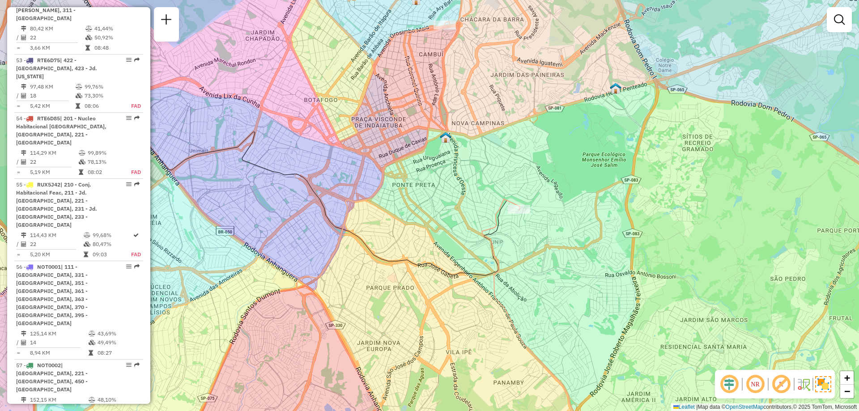 The width and height of the screenshot is (859, 411). What do you see at coordinates (49, 267) in the screenshot?
I see `span: NOT0001` at bounding box center [49, 267].